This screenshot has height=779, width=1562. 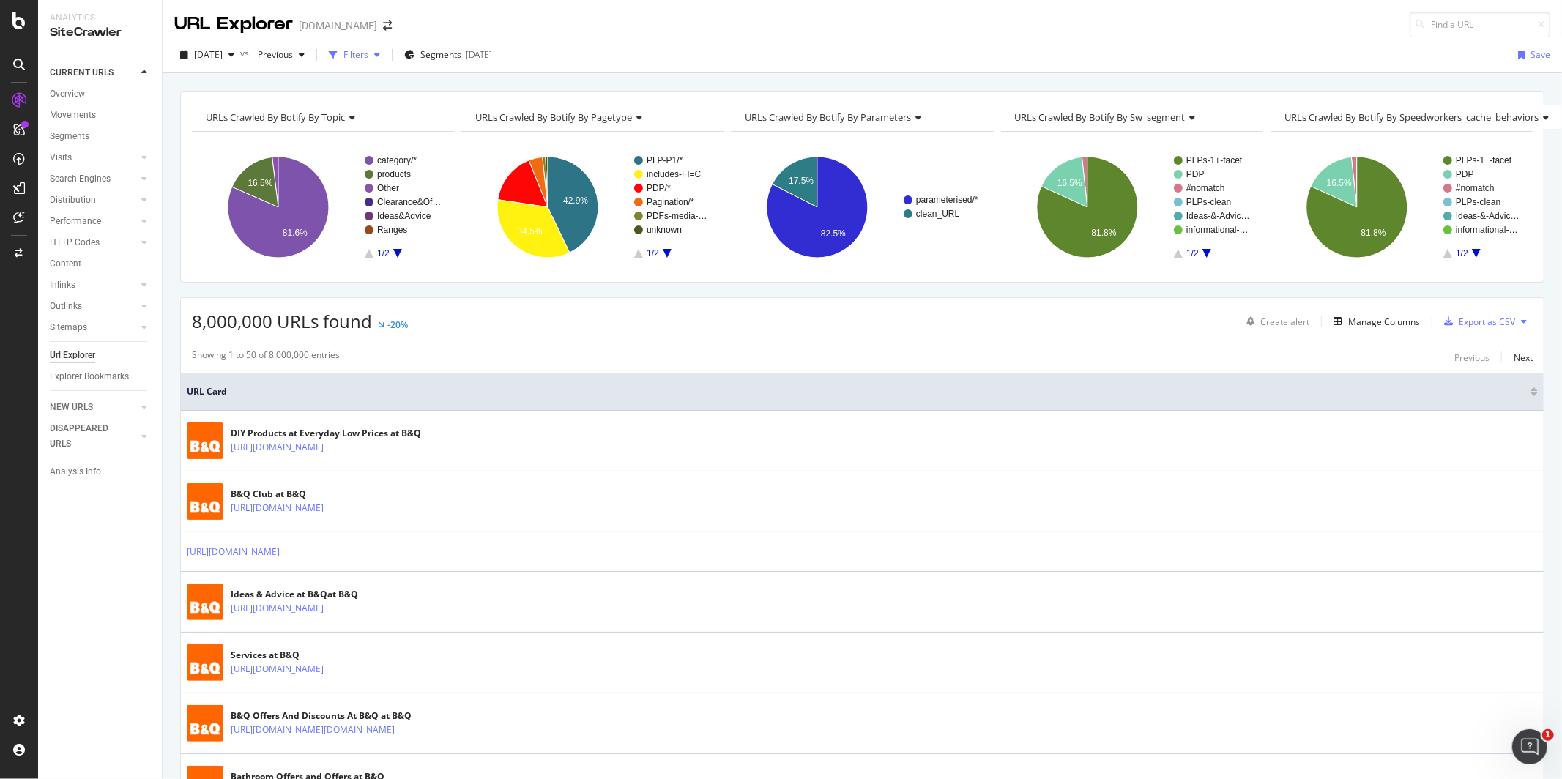 What do you see at coordinates (398, 324) in the screenshot?
I see `div: -20%` at bounding box center [398, 324].